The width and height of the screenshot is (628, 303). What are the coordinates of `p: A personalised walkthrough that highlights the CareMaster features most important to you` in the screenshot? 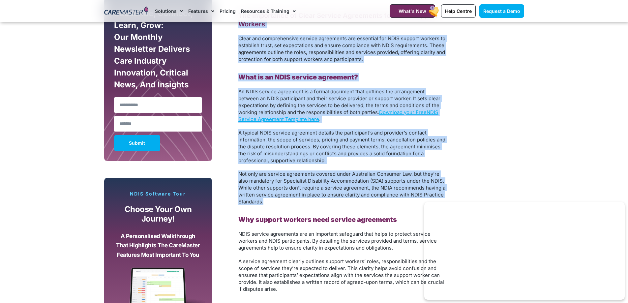 It's located at (158, 246).